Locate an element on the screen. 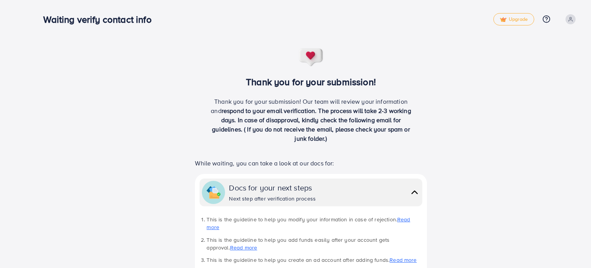 The image size is (591, 268). h3: Waiting verify contact info is located at coordinates (100, 19).